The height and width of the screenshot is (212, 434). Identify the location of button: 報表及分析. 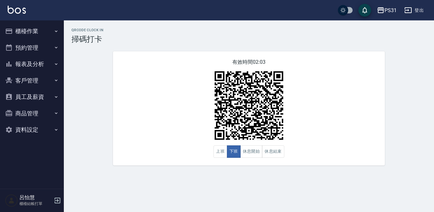
(32, 64).